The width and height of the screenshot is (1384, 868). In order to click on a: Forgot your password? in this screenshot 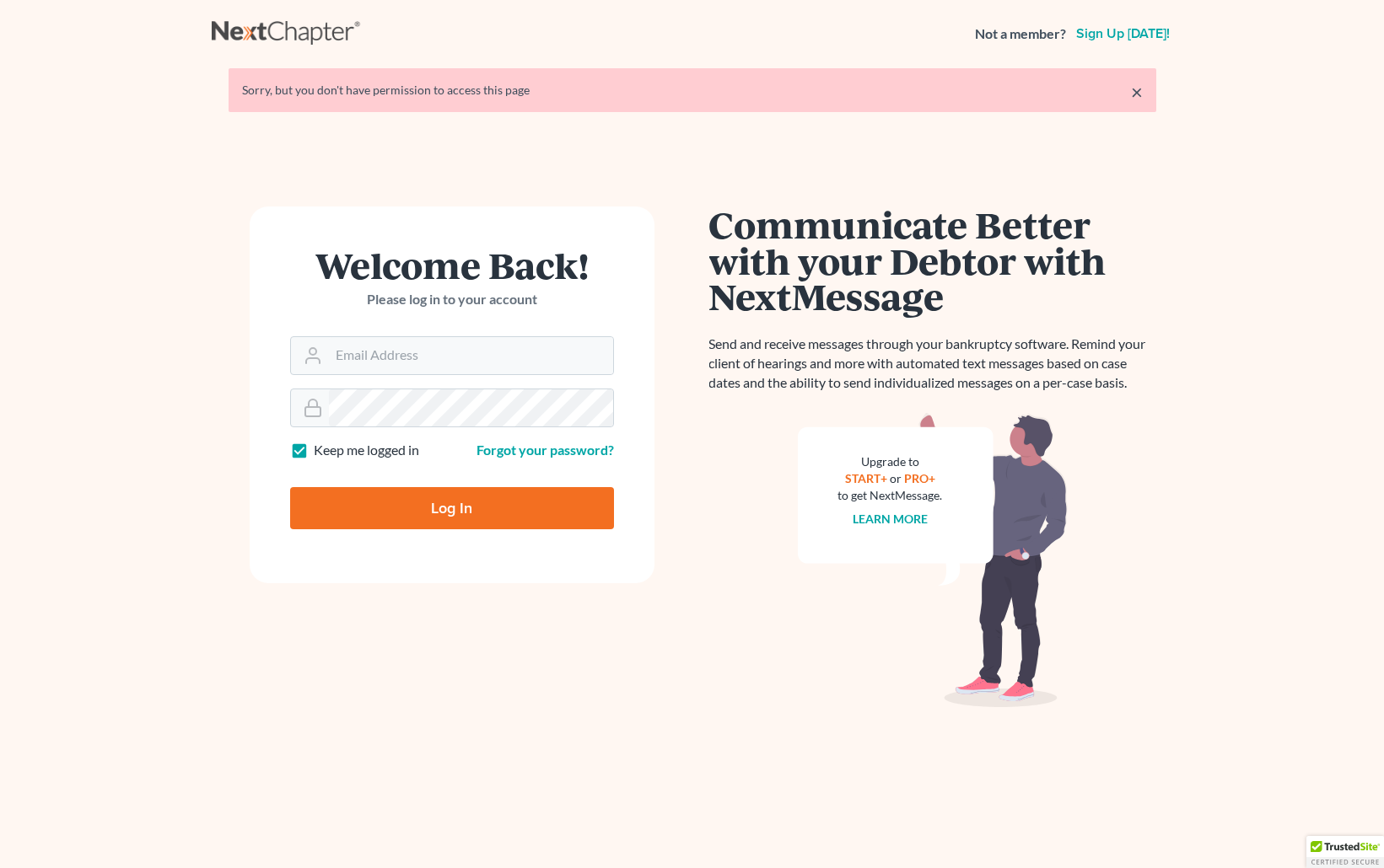, I will do `click(545, 449)`.